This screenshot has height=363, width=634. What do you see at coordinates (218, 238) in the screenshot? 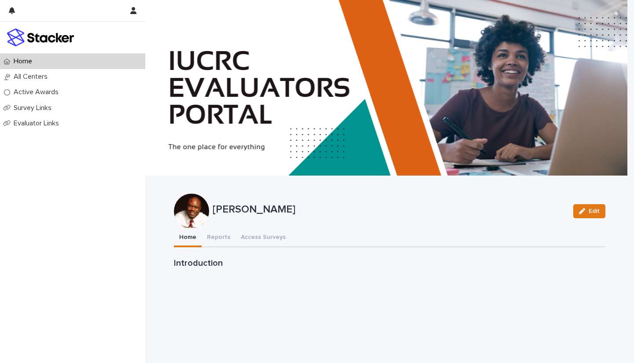
I see `button: Reports` at bounding box center [218, 238].